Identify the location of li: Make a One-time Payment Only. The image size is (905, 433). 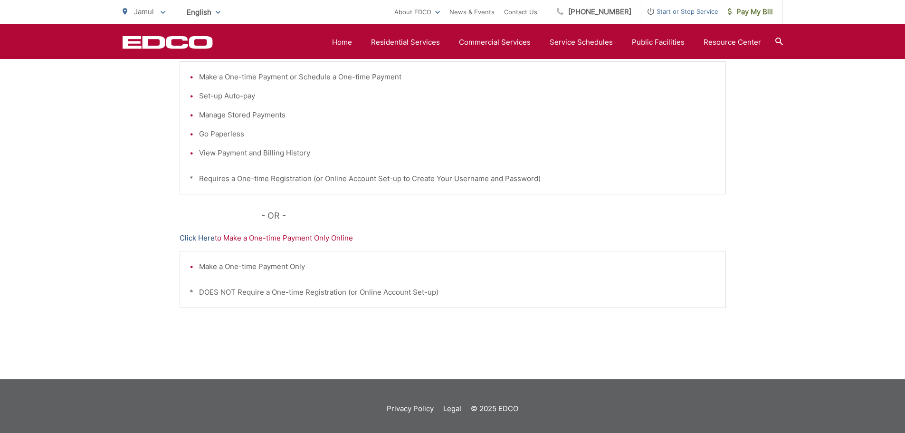
(457, 266).